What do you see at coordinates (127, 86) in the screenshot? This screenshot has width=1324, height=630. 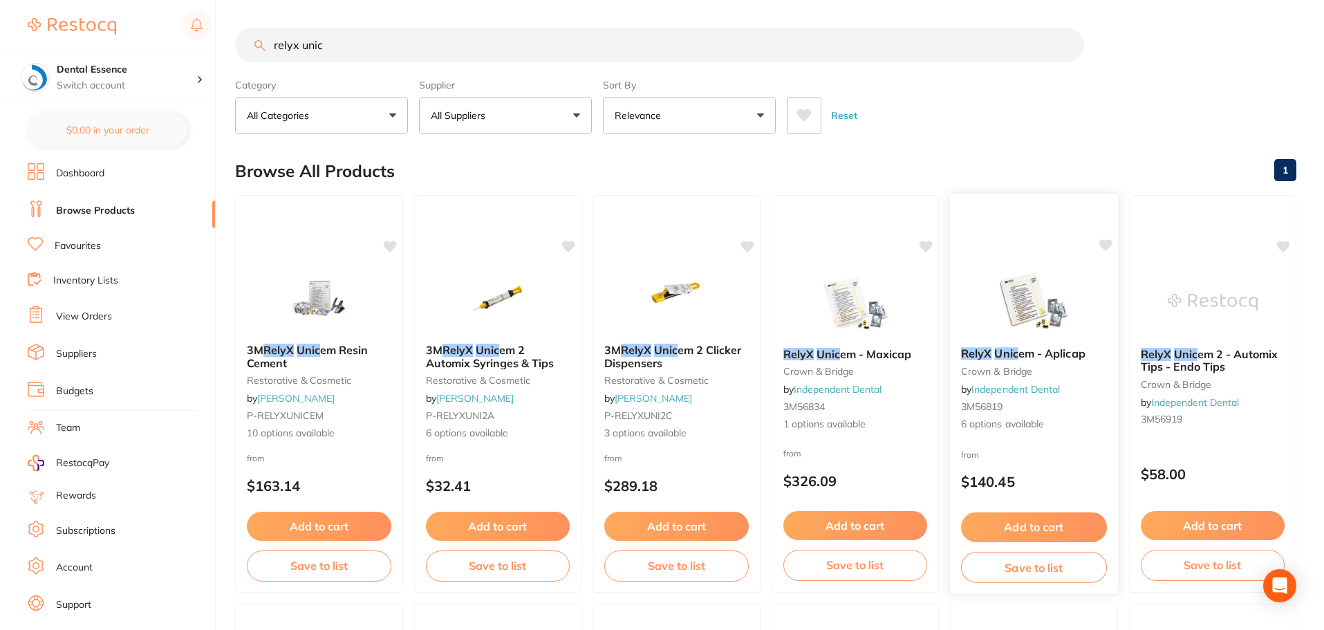 I see `p: Switch account` at bounding box center [127, 86].